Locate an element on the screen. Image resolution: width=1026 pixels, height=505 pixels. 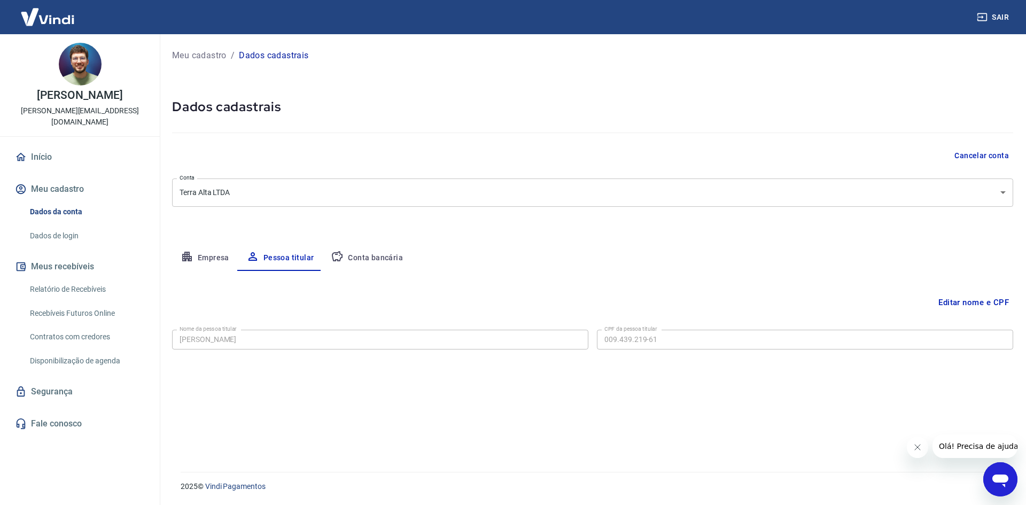
div: Terra Alta LTDA is located at coordinates (593, 192).